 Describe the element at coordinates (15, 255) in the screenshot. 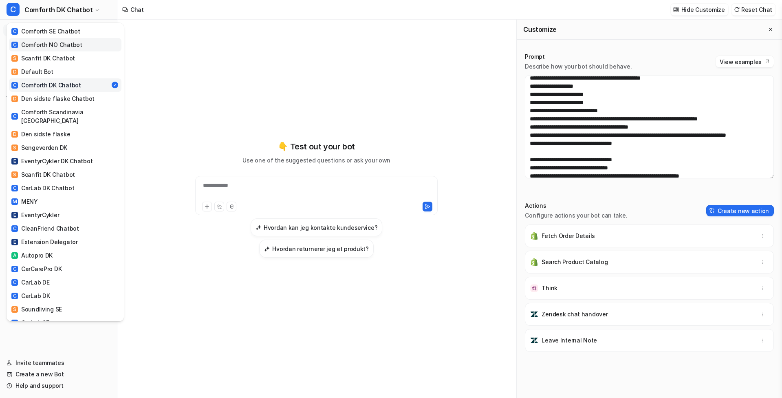

I see `span: A` at that location.